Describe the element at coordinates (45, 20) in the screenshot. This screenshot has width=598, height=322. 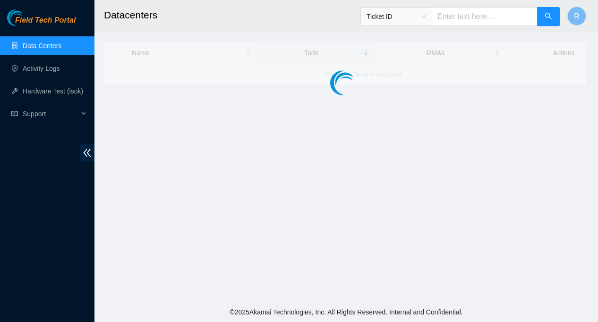
I see `span: Field Tech Portal` at that location.